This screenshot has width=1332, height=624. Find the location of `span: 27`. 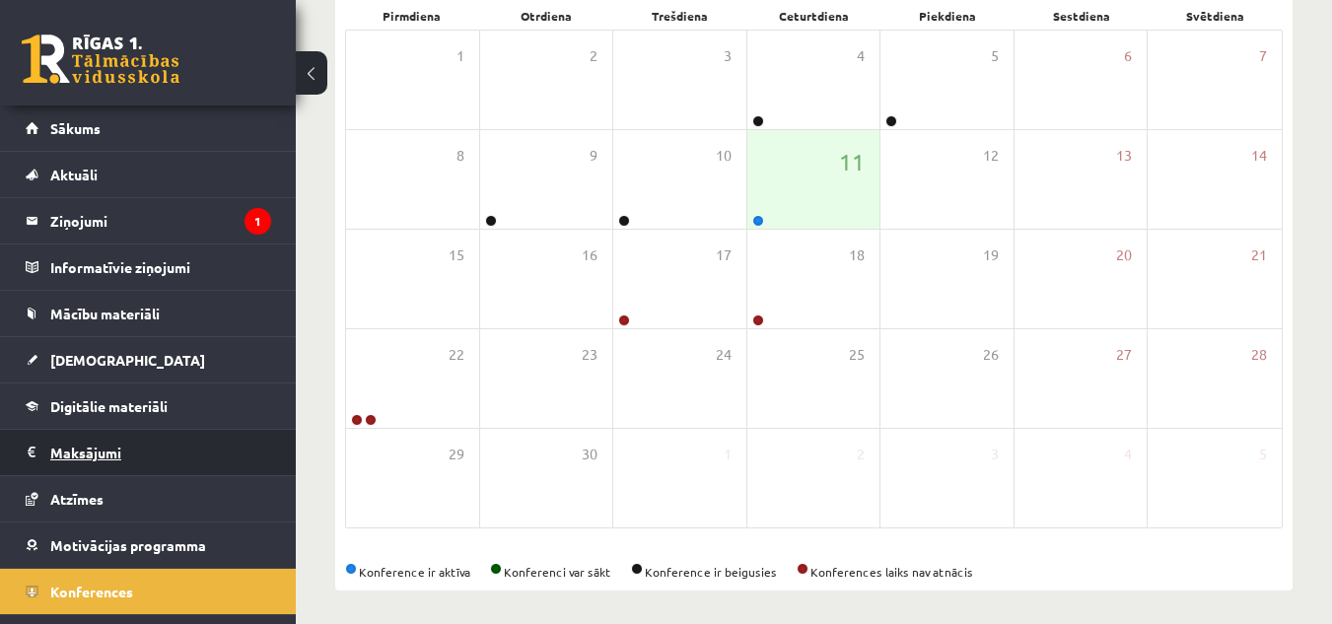

span: 27 is located at coordinates (1124, 355).